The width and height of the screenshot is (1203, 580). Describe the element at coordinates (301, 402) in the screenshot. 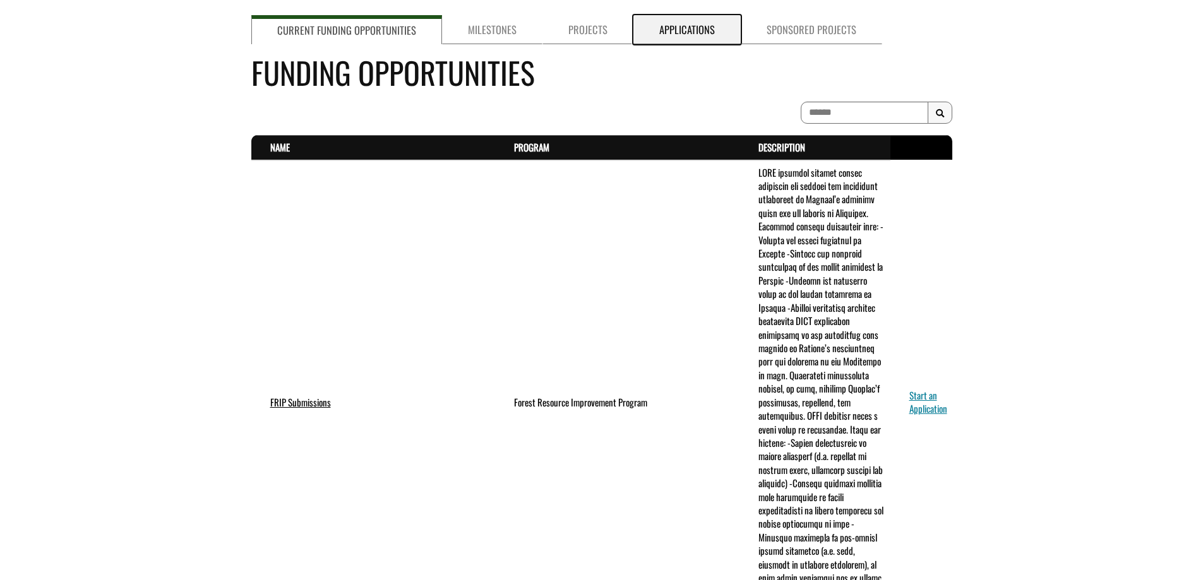

I see `a: FRIP Submissions` at that location.